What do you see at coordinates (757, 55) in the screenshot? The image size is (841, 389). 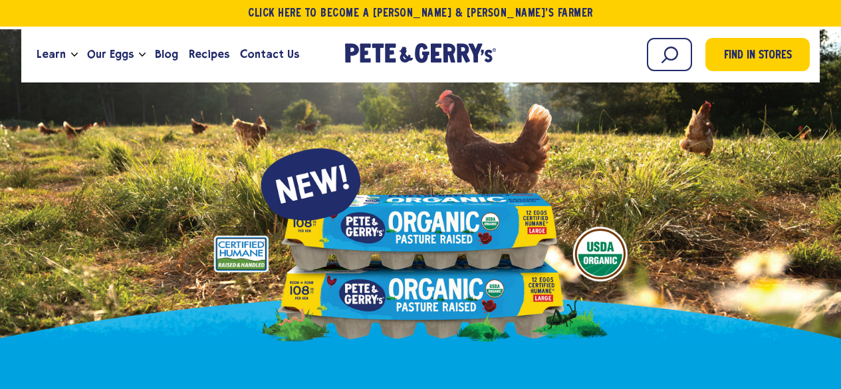 I see `a: Find in Stores` at bounding box center [757, 55].